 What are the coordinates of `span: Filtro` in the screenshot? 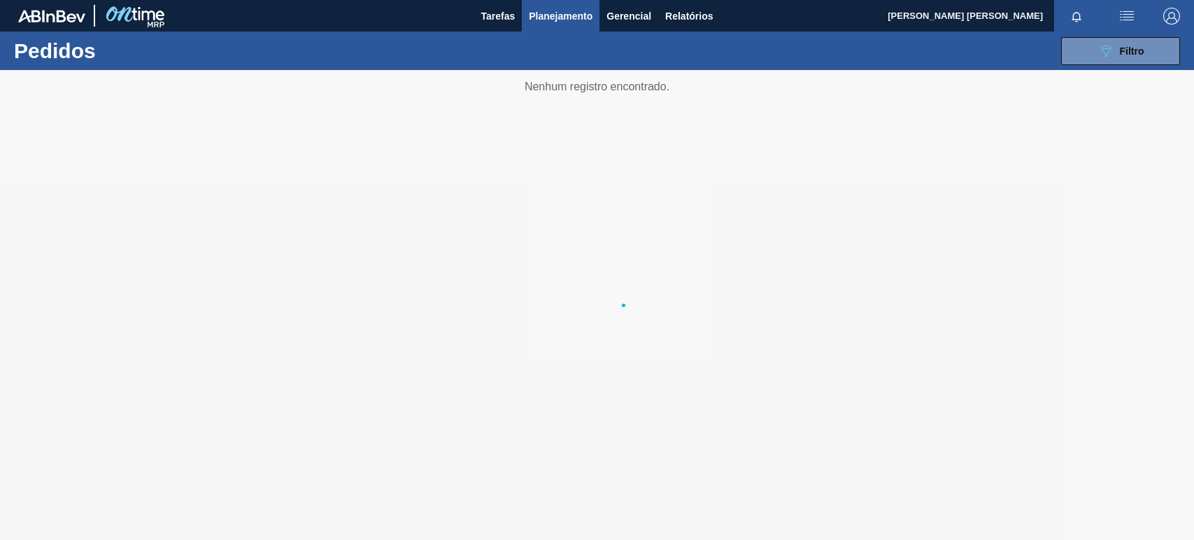 It's located at (1132, 51).